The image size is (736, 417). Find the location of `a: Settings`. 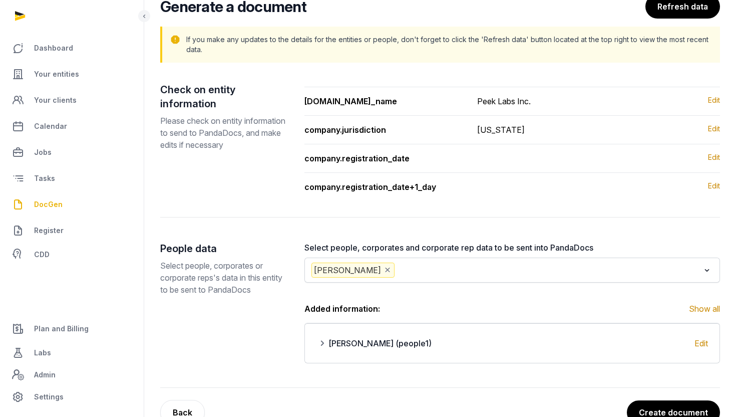

a: Settings is located at coordinates (72, 397).